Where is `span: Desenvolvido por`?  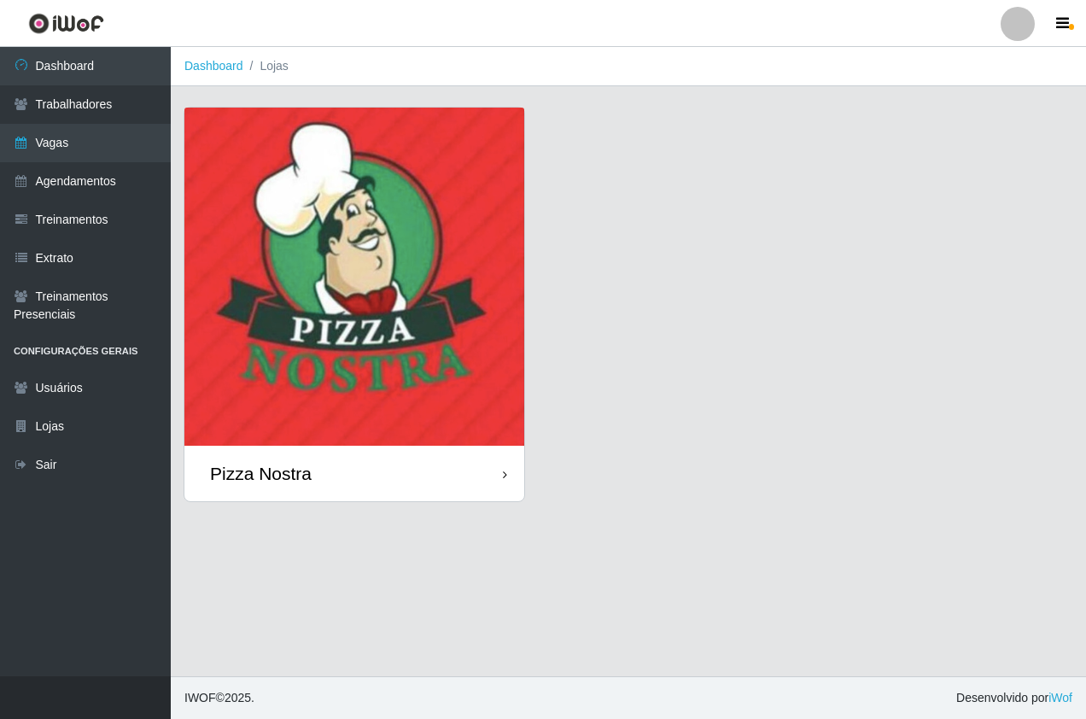
span: Desenvolvido por is located at coordinates (1014, 698).